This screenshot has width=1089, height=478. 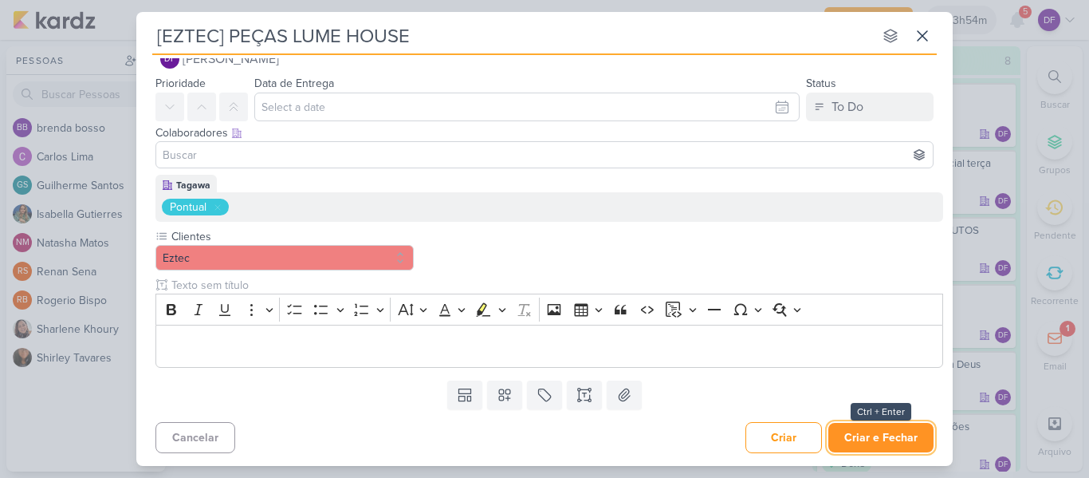 What do you see at coordinates (170, 59) in the screenshot?
I see `div: Diego Freitas` at bounding box center [170, 59].